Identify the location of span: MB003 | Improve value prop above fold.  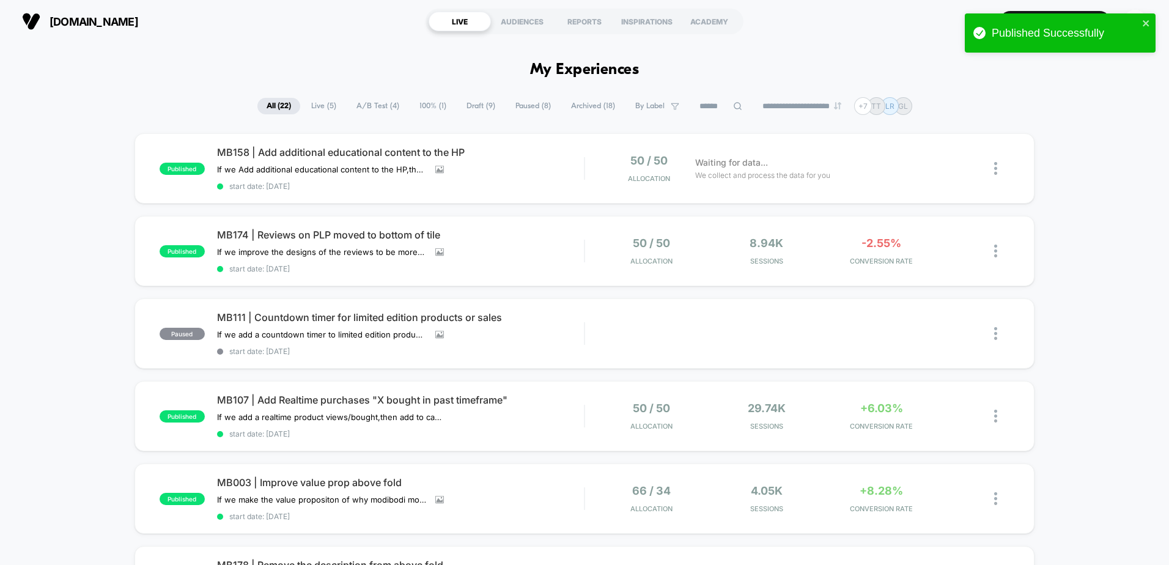
(400, 482).